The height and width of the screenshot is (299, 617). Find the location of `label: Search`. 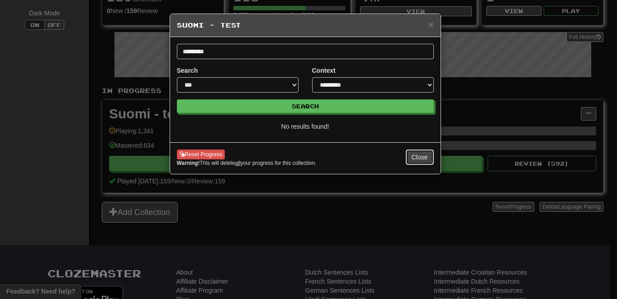

label: Search is located at coordinates (187, 71).